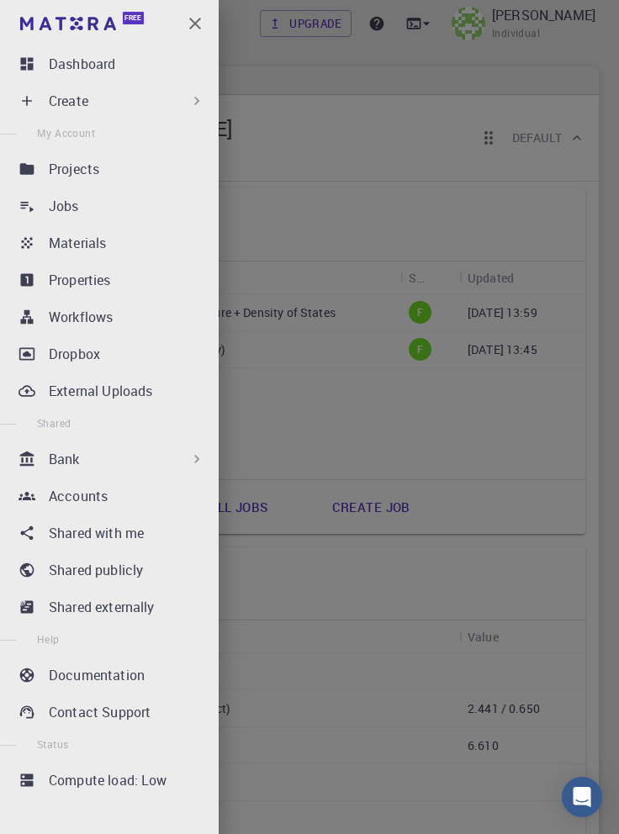  I want to click on p: Shared with me, so click(96, 533).